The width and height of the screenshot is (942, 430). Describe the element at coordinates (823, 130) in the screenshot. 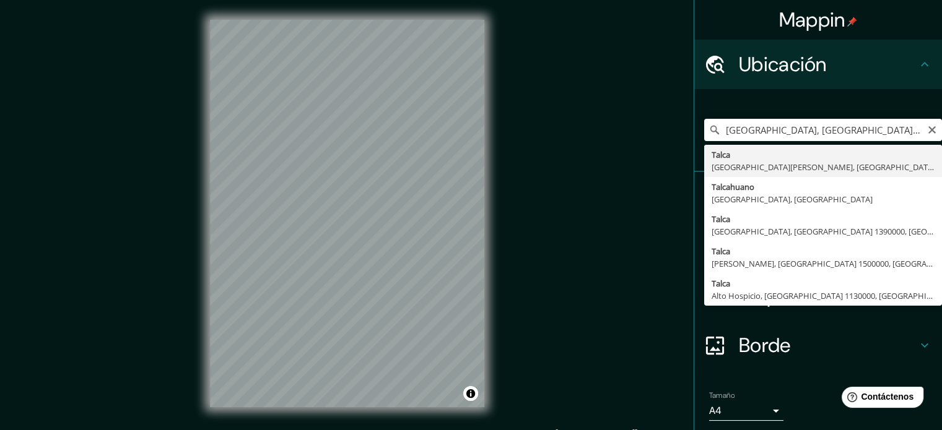

I see `input: Elige tu ciudad o zona` at that location.